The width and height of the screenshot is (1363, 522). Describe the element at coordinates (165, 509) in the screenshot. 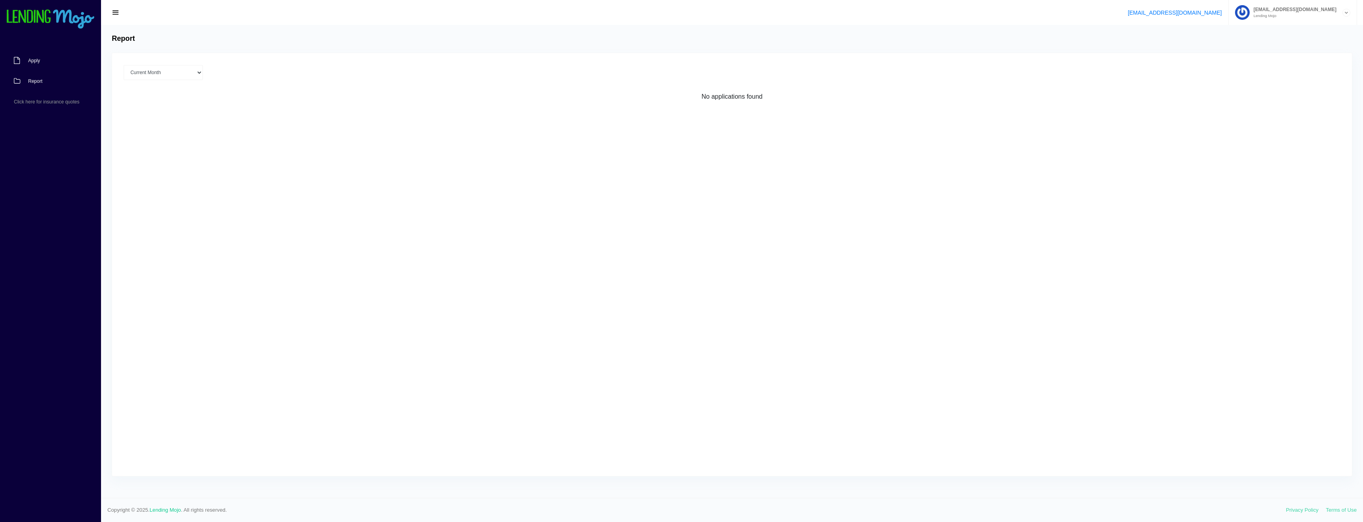

I see `a: Lending Mojo` at that location.